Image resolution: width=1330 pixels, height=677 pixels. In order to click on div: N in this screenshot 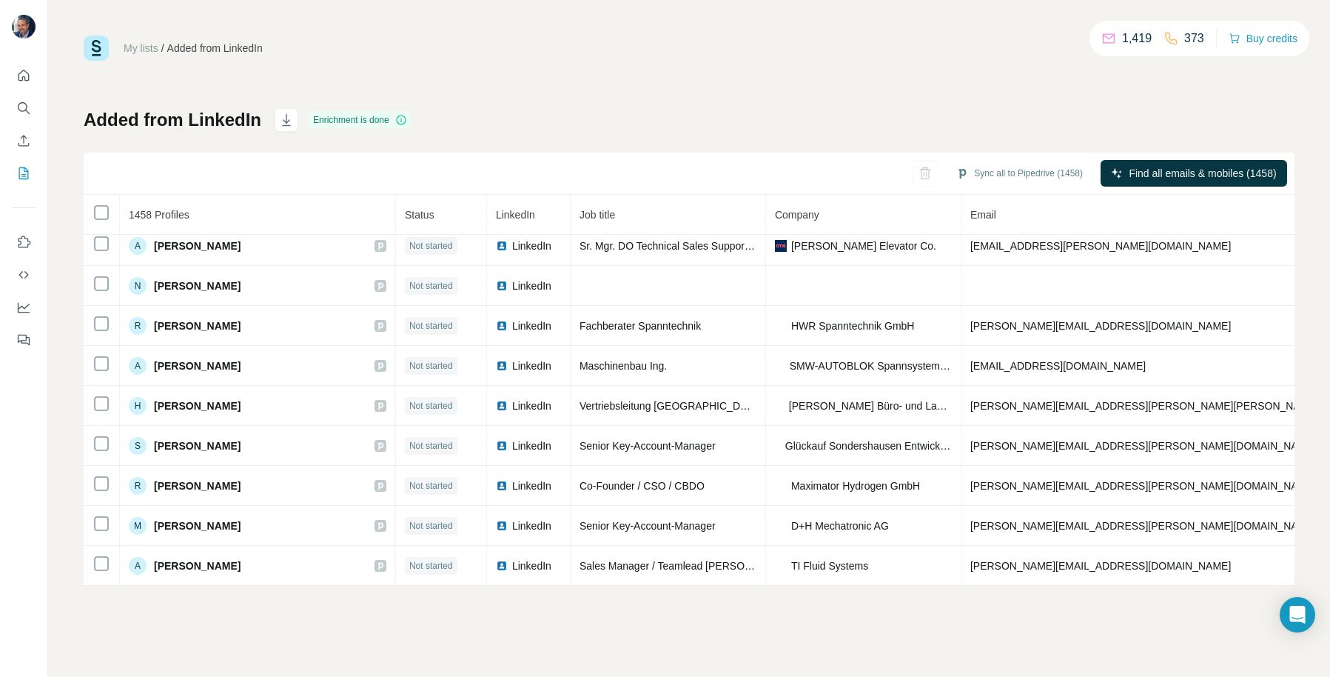, I will do `click(138, 286)`.